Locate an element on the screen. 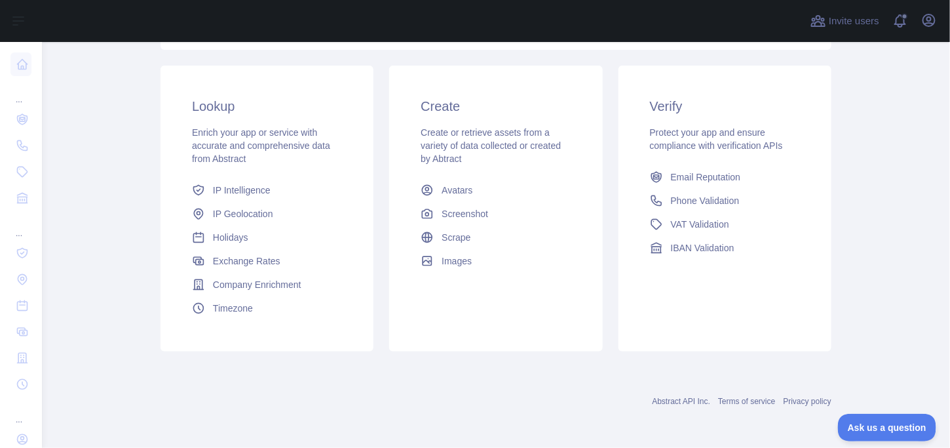  a: Abstract API Inc. is located at coordinates (681, 401).